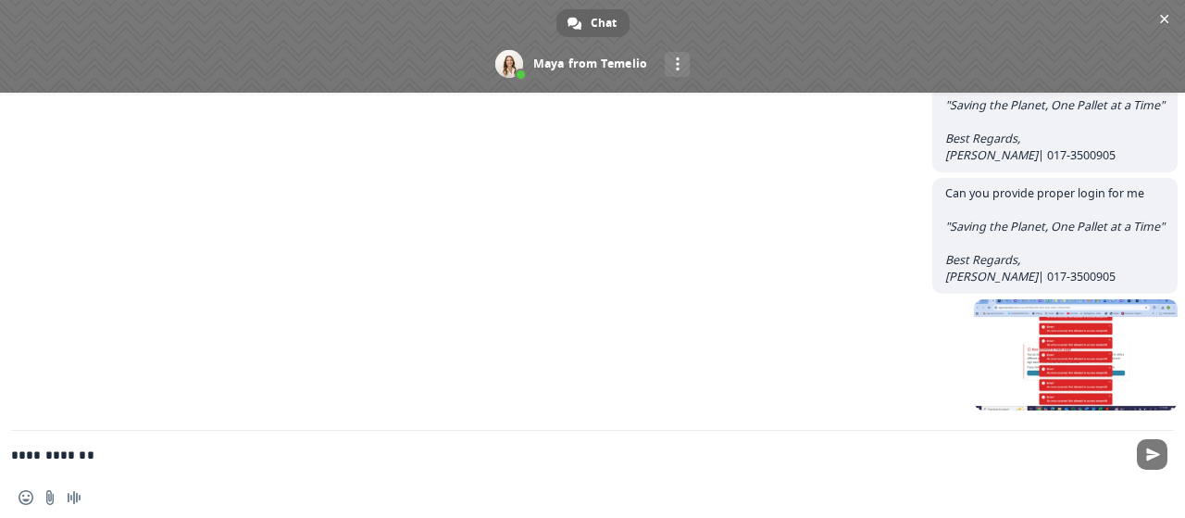  I want to click on span: Insert an emoji, so click(26, 497).